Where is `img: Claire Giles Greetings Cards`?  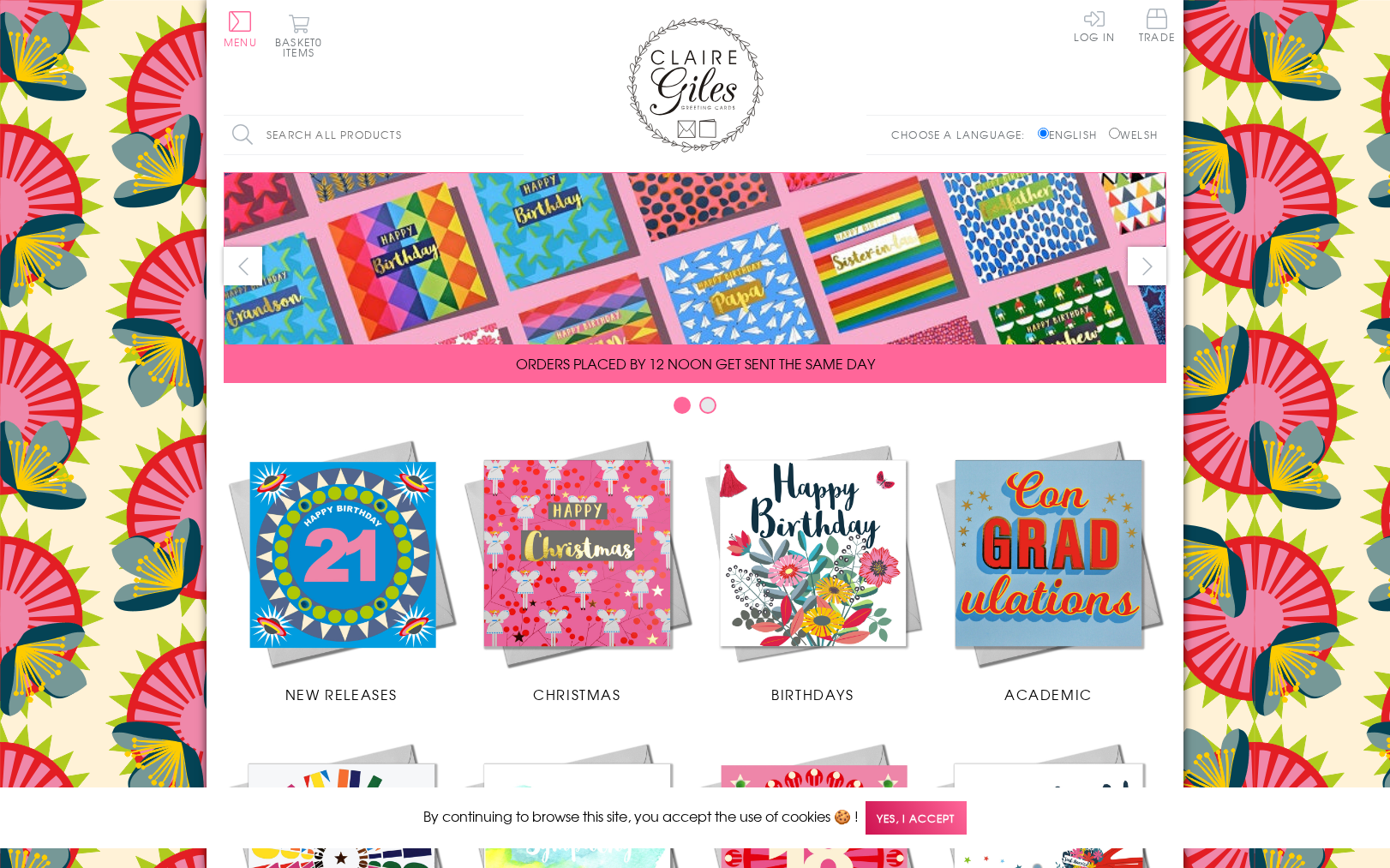
img: Claire Giles Greetings Cards is located at coordinates (695, 85).